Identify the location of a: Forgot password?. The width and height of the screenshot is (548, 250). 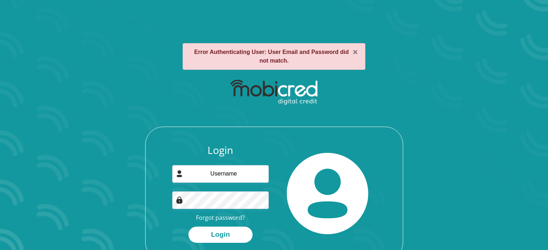
(220, 218).